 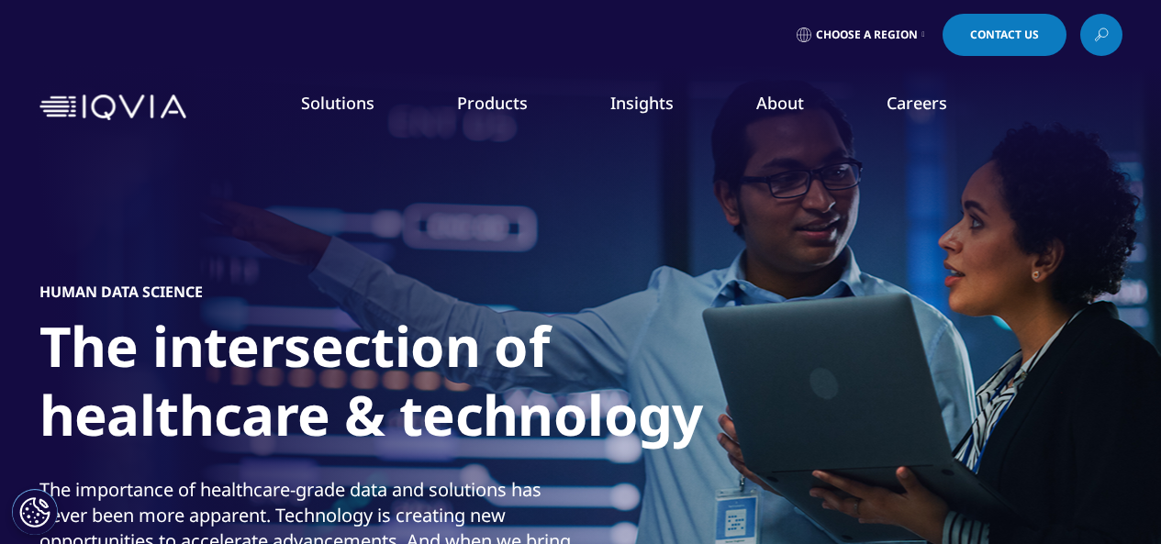 I want to click on button: Definições de cookies, so click(x=35, y=512).